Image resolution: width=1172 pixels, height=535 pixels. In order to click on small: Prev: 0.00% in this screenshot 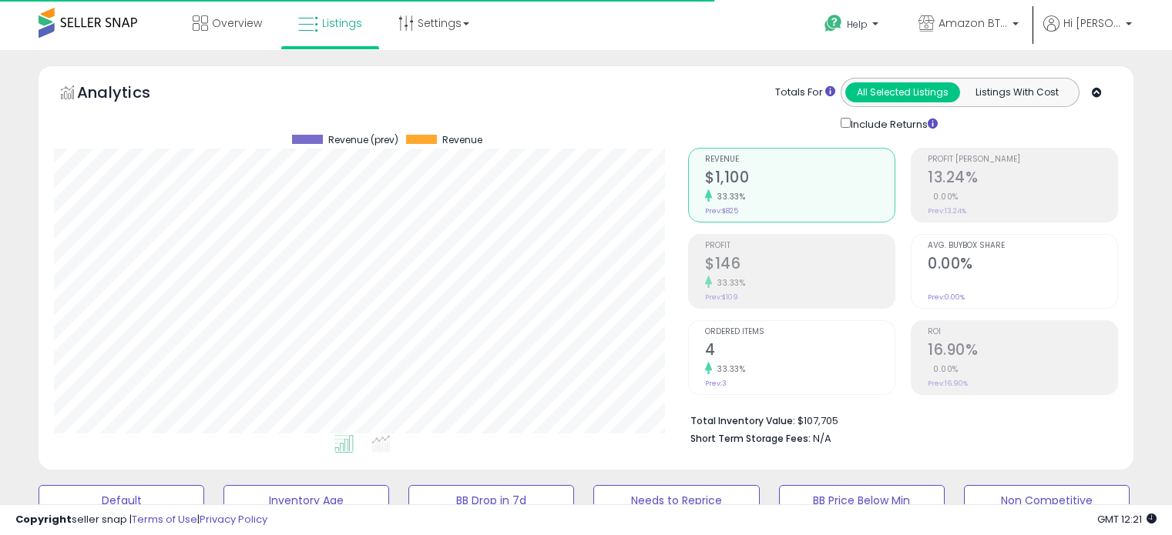, I will do `click(946, 297)`.